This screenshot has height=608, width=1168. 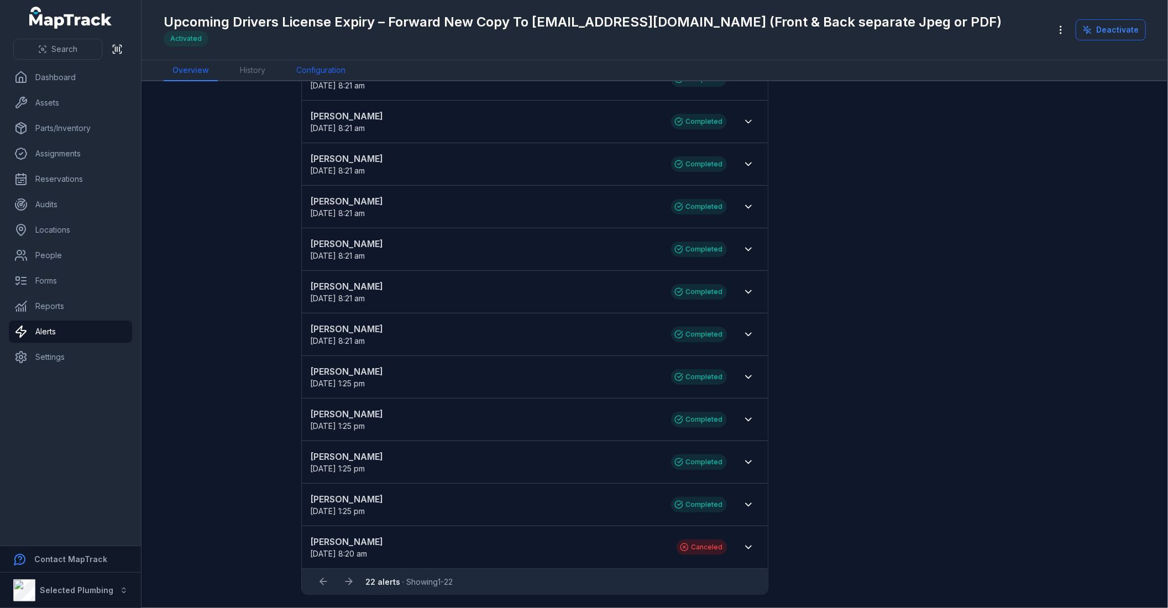 I want to click on strong: Contact MapTrack, so click(x=71, y=559).